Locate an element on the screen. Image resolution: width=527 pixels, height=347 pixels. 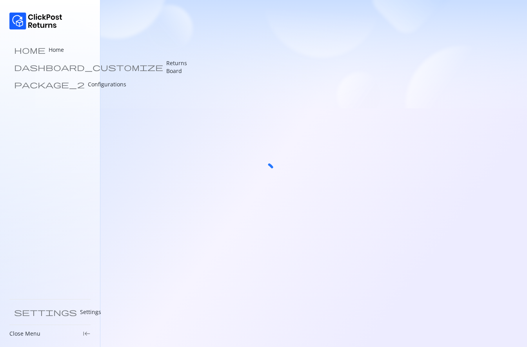
a: dashboard_customize Returns Board is located at coordinates (50, 67).